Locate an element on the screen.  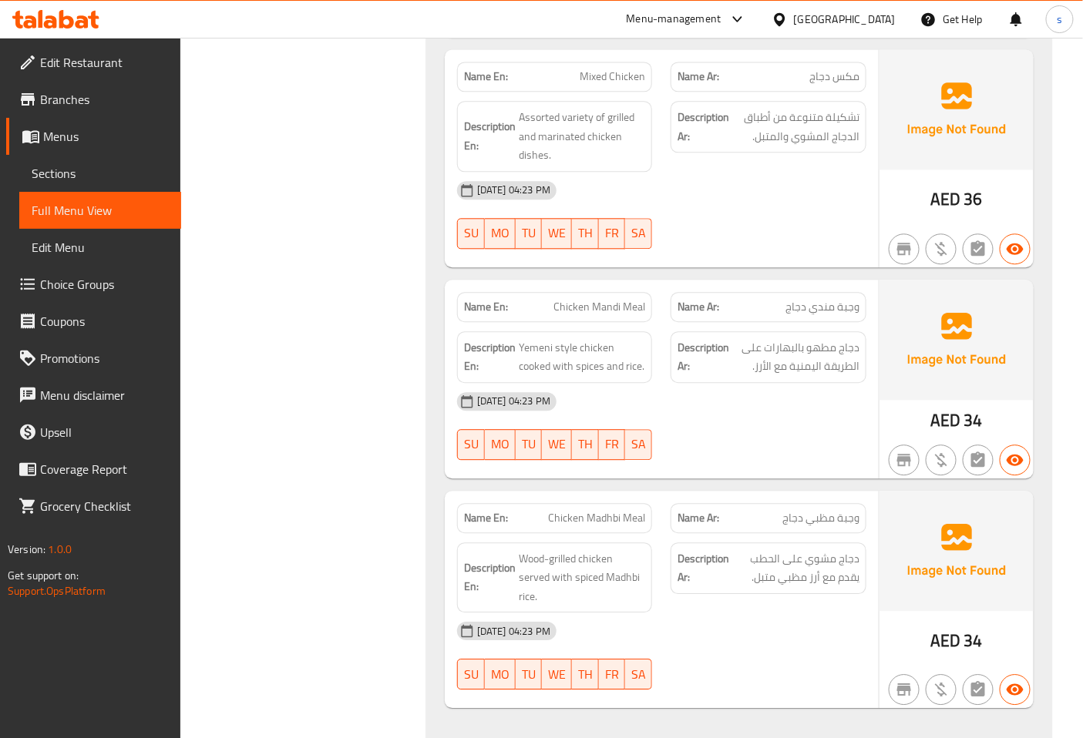
span: Full Menu View is located at coordinates (100, 210).